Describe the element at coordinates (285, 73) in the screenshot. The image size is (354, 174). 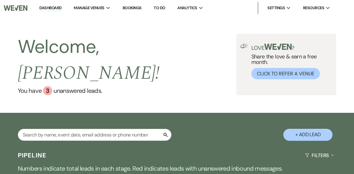
I see `button: Click to Refer a Venue` at that location.